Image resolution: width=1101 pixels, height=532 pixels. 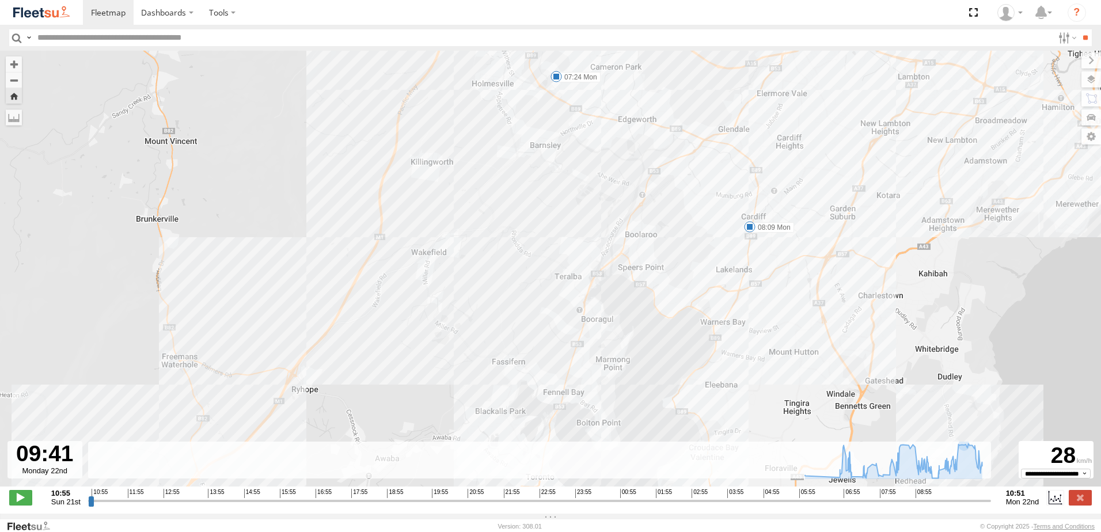 What do you see at coordinates (66, 501) in the screenshot?
I see `span: Sun 21st Sep 2025` at bounding box center [66, 501].